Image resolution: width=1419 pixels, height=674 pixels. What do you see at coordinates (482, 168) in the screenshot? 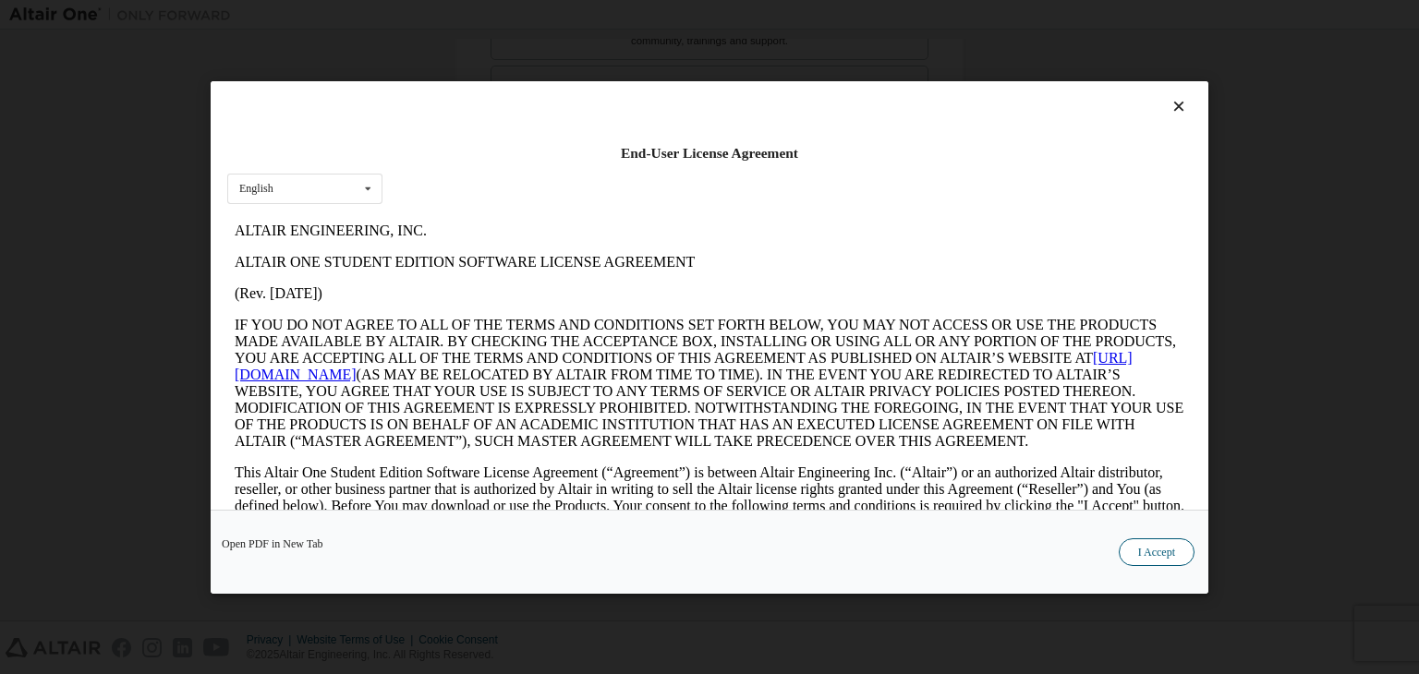
I see `p: IF YOU DO NOT AGREE TO ALL OF THE TERMS AND CONDITIONS SET FORTH BELOW, YOU MAY NOT ACCESS OR USE...` at bounding box center [482, 168].